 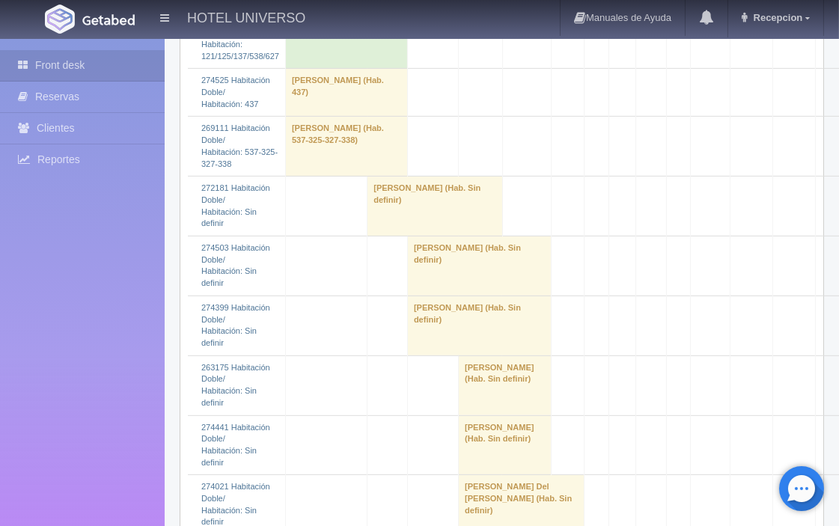 I want to click on a: 263175 Habitación Doble/Habitación: Sin definir, so click(x=236, y=385).